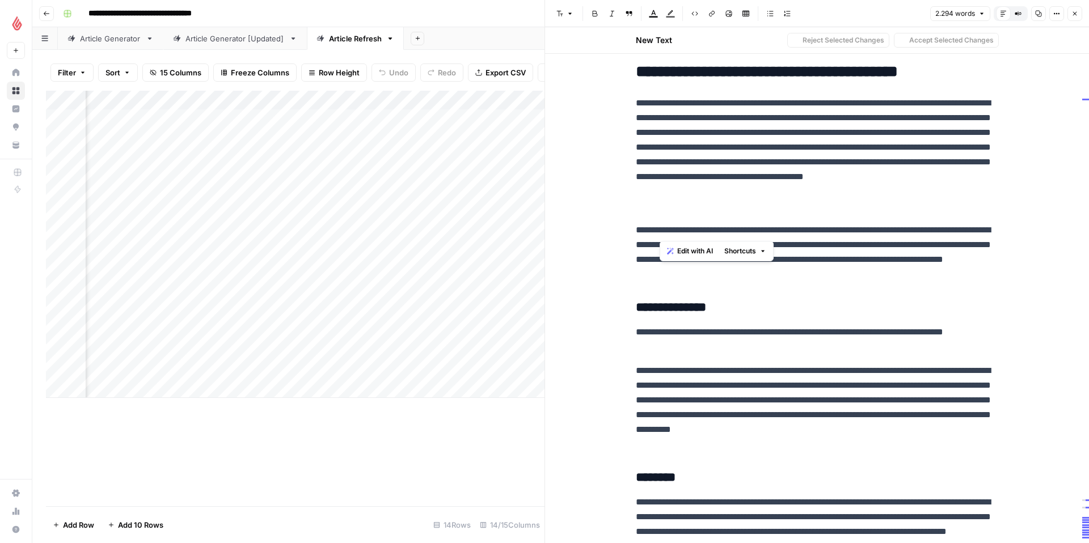 The width and height of the screenshot is (1089, 543). What do you see at coordinates (399, 73) in the screenshot?
I see `span: Undo` at bounding box center [399, 73].